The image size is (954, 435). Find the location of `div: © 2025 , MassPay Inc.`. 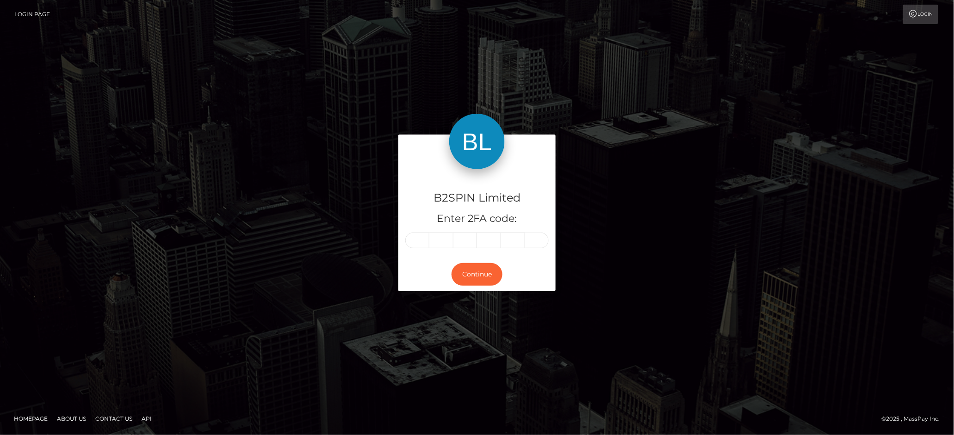

div: © 2025 , MassPay Inc. is located at coordinates (914, 419).